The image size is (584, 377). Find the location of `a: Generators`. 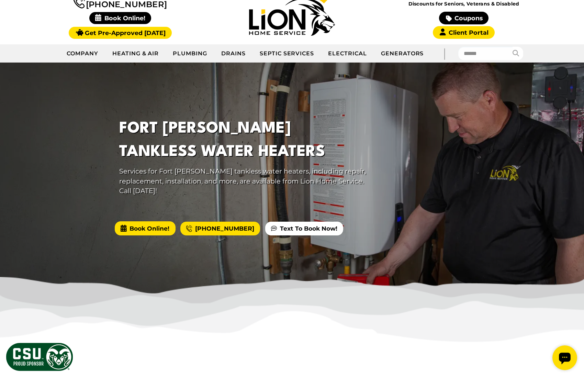

a: Generators is located at coordinates (402, 54).